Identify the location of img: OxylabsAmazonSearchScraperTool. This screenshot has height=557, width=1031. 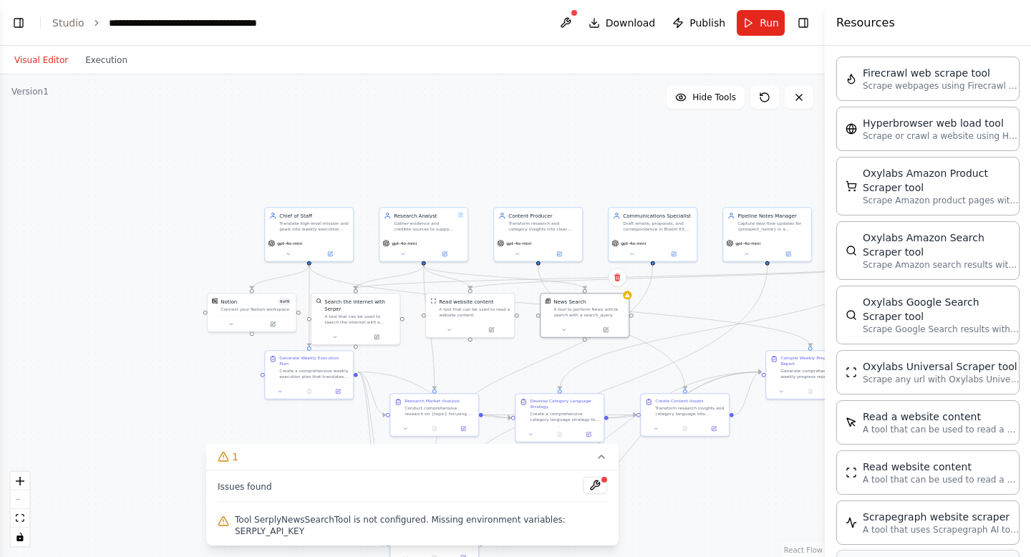
(851, 251).